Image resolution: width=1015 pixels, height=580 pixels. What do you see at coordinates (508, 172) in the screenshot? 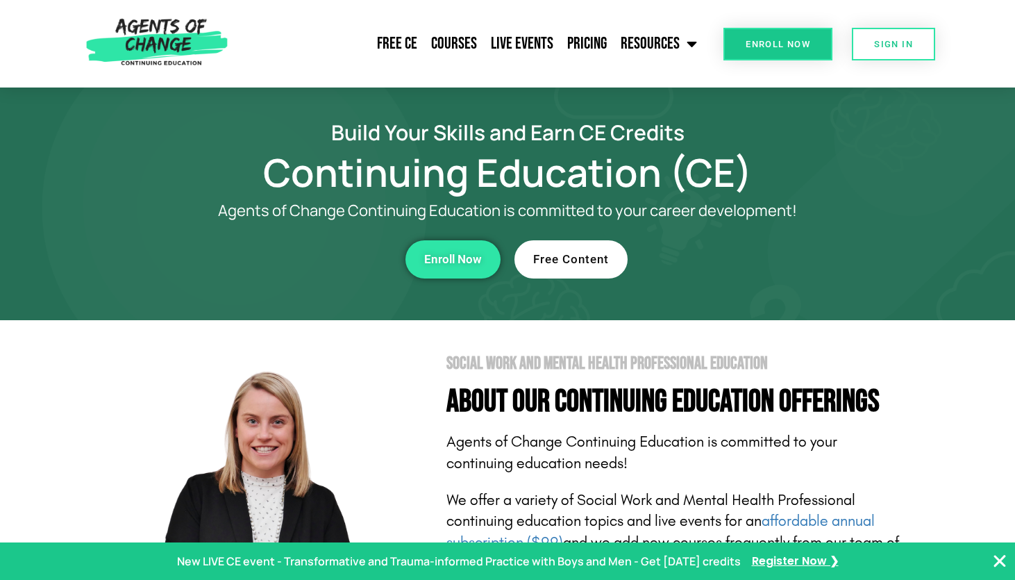
I see `h1: Continuing Education (CE)` at bounding box center [508, 172].